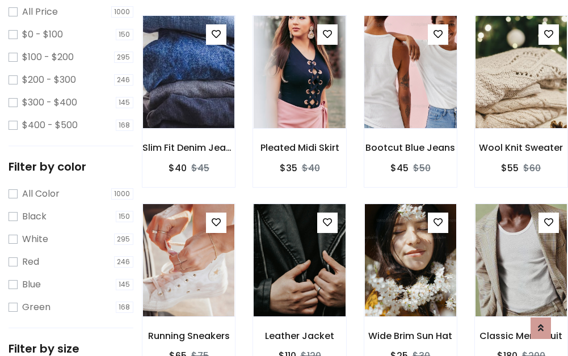  What do you see at coordinates (188, 336) in the screenshot?
I see `h6: Running Sneakers` at bounding box center [188, 336].